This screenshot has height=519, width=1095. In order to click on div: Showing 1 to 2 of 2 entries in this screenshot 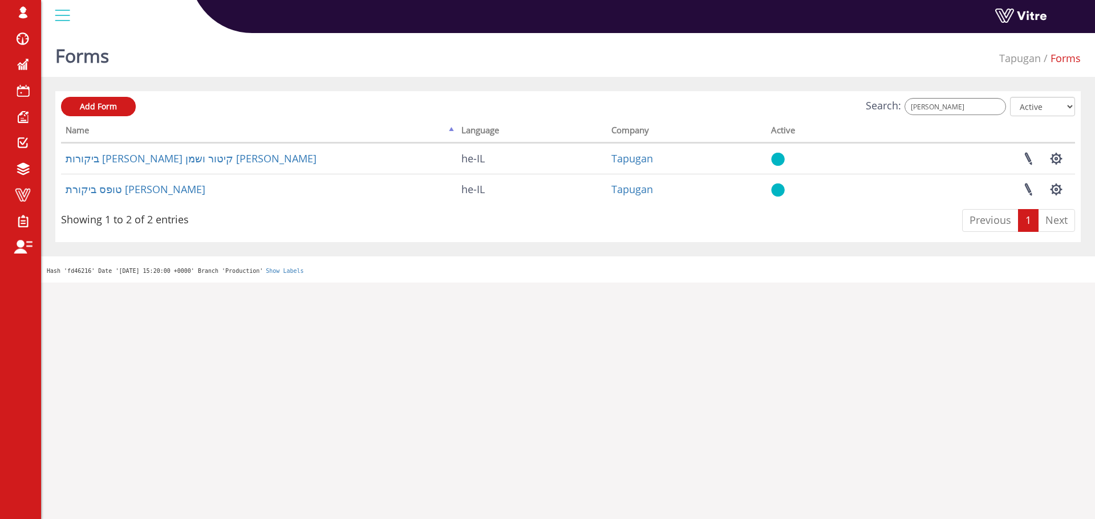, I will do `click(125, 218)`.